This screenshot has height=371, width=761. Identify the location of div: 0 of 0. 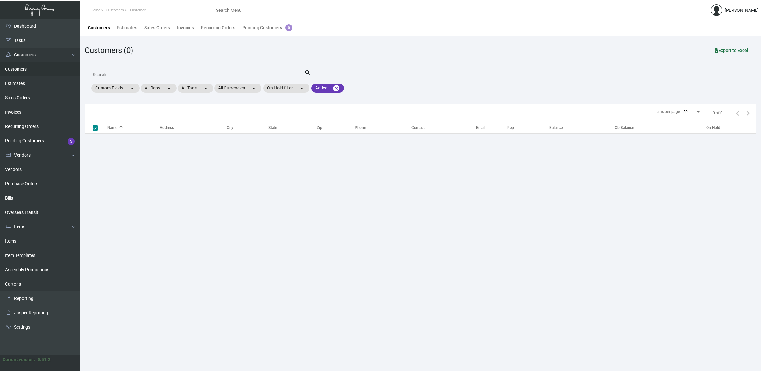
(718, 113).